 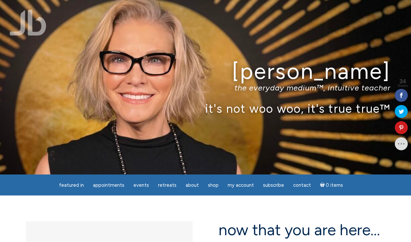 What do you see at coordinates (273, 185) in the screenshot?
I see `span: Subscribe` at bounding box center [273, 185].